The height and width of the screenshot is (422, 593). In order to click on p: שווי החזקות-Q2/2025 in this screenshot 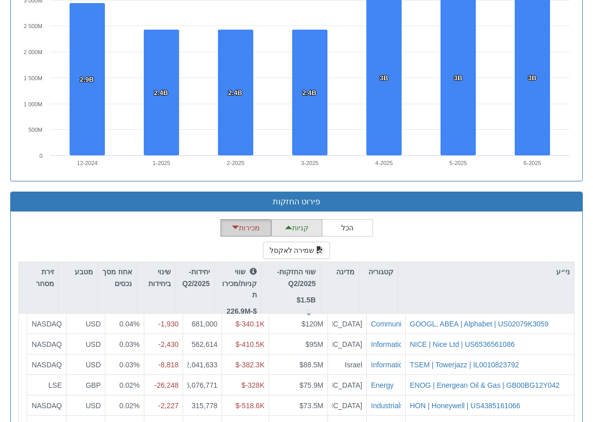, I will do `click(290, 278)`.